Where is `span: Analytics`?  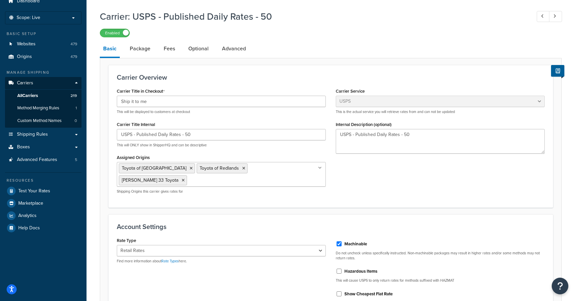 span: Analytics is located at coordinates (27, 215).